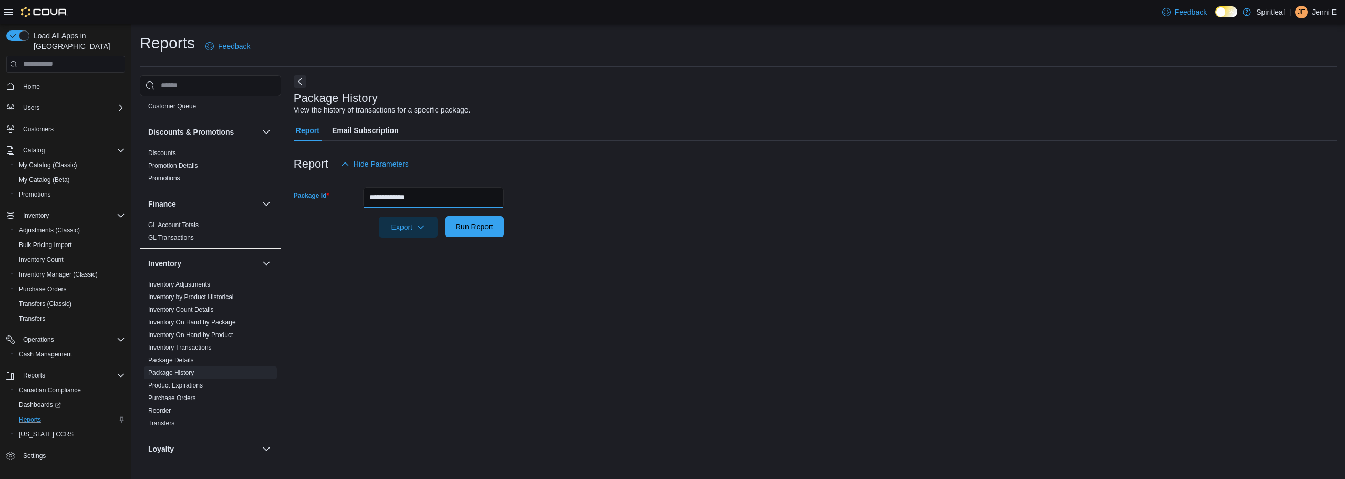  What do you see at coordinates (307, 130) in the screenshot?
I see `span: Report` at bounding box center [307, 130].